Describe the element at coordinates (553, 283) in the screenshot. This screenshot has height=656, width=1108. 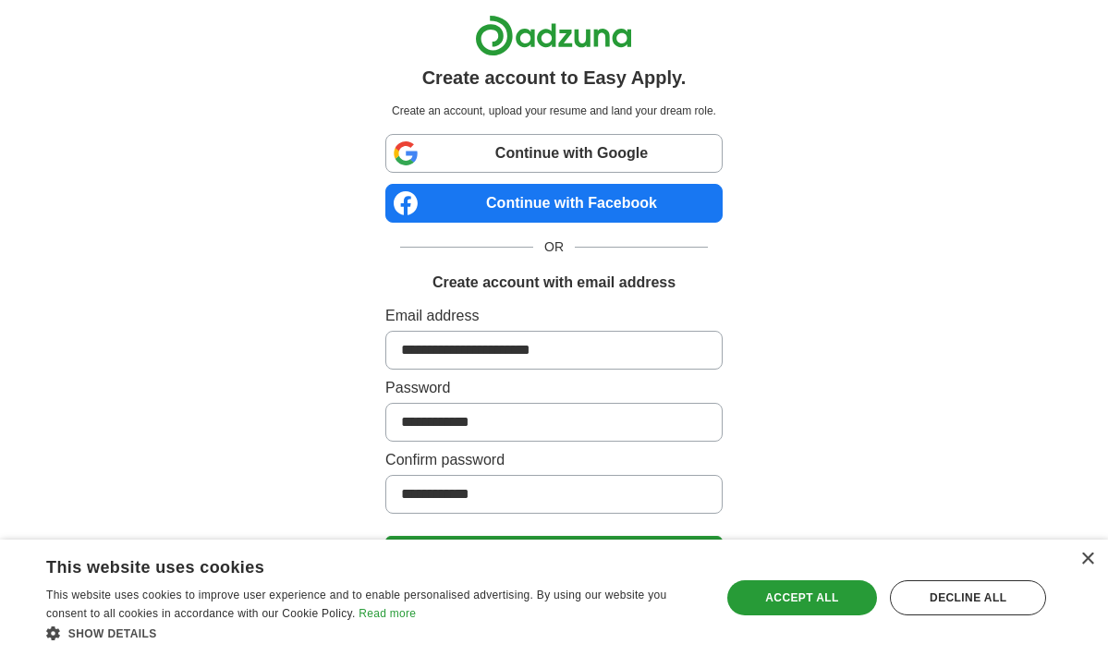
I see `h1: Create account with email address` at that location.